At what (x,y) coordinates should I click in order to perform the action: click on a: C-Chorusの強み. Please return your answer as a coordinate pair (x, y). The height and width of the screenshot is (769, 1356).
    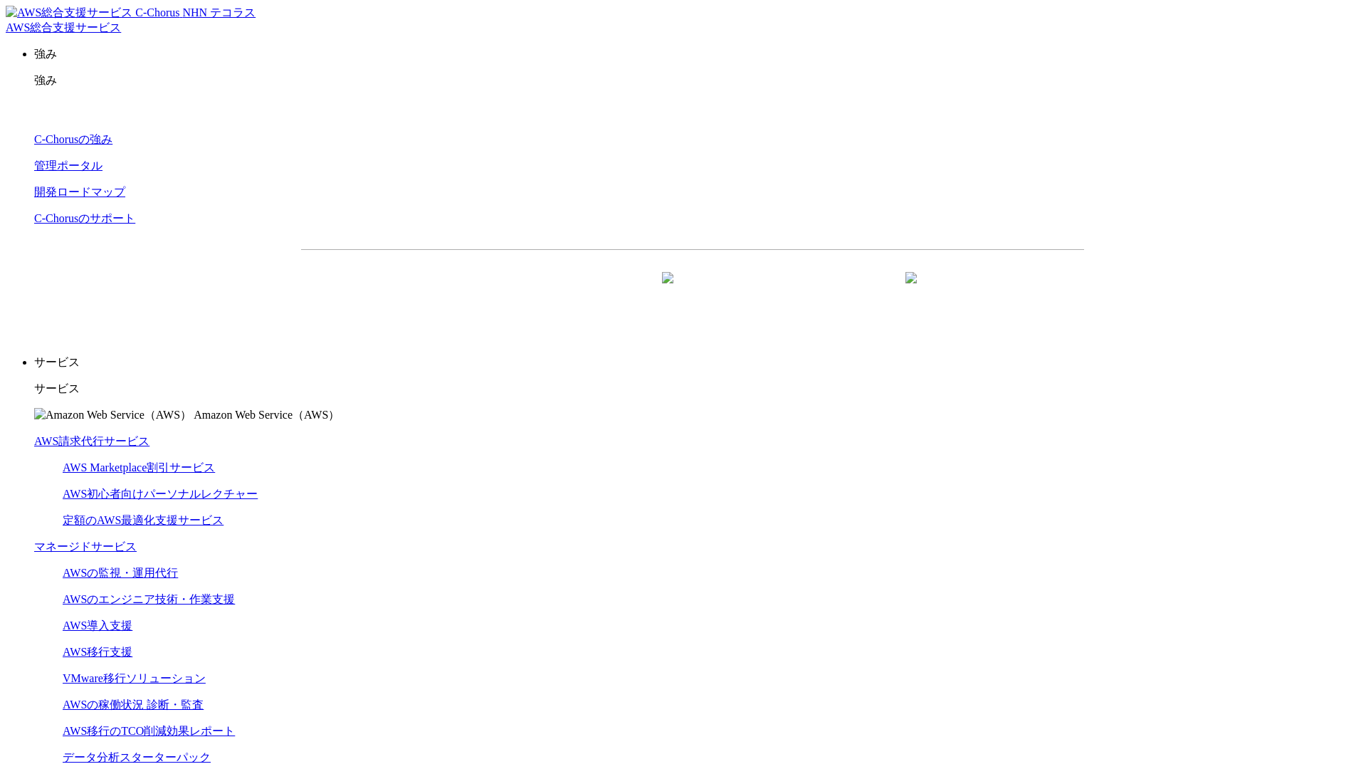
    Looking at the image, I should click on (73, 139).